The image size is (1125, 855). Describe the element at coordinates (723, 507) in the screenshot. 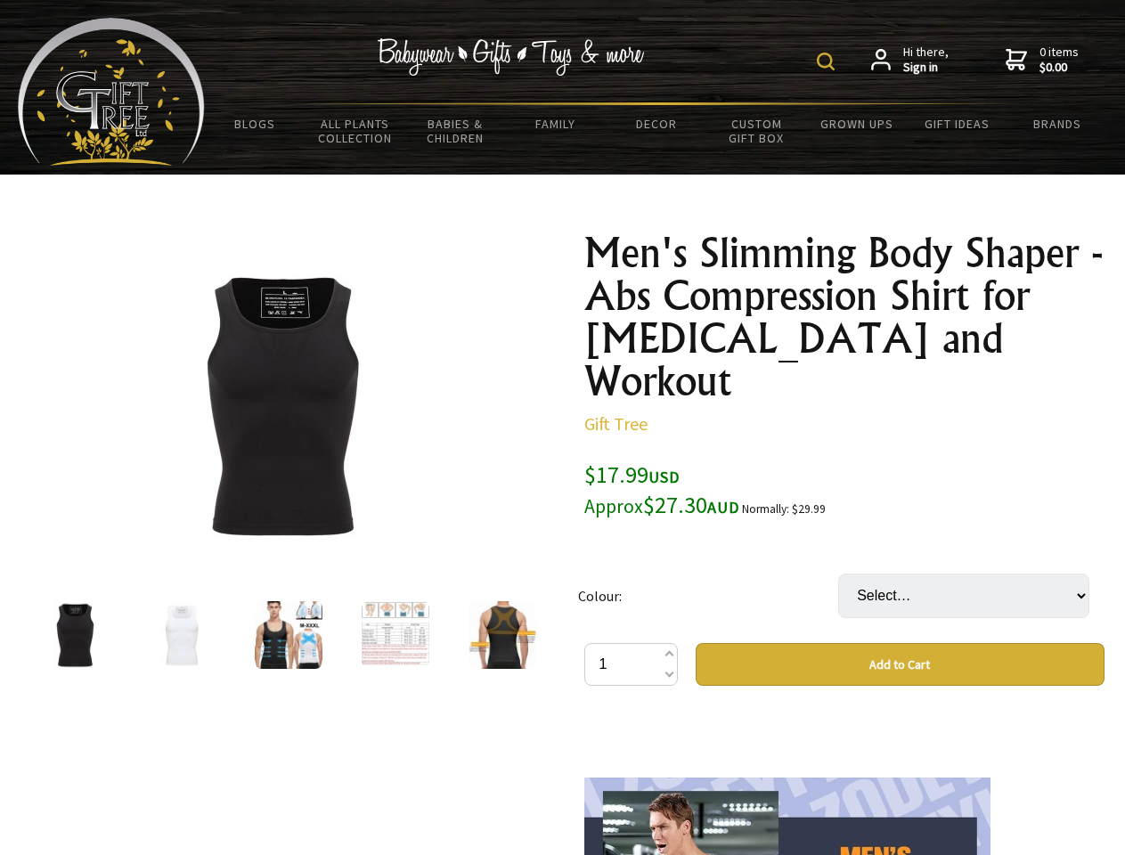

I see `span: AUD` at that location.